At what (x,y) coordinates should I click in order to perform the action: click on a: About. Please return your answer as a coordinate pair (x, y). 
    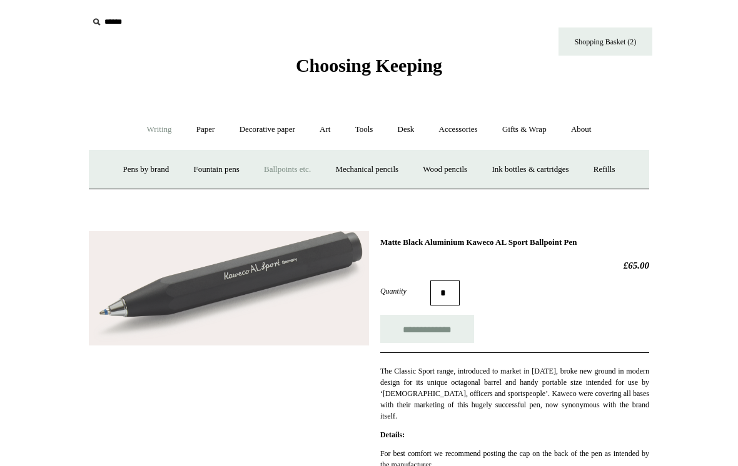
    Looking at the image, I should click on (581, 129).